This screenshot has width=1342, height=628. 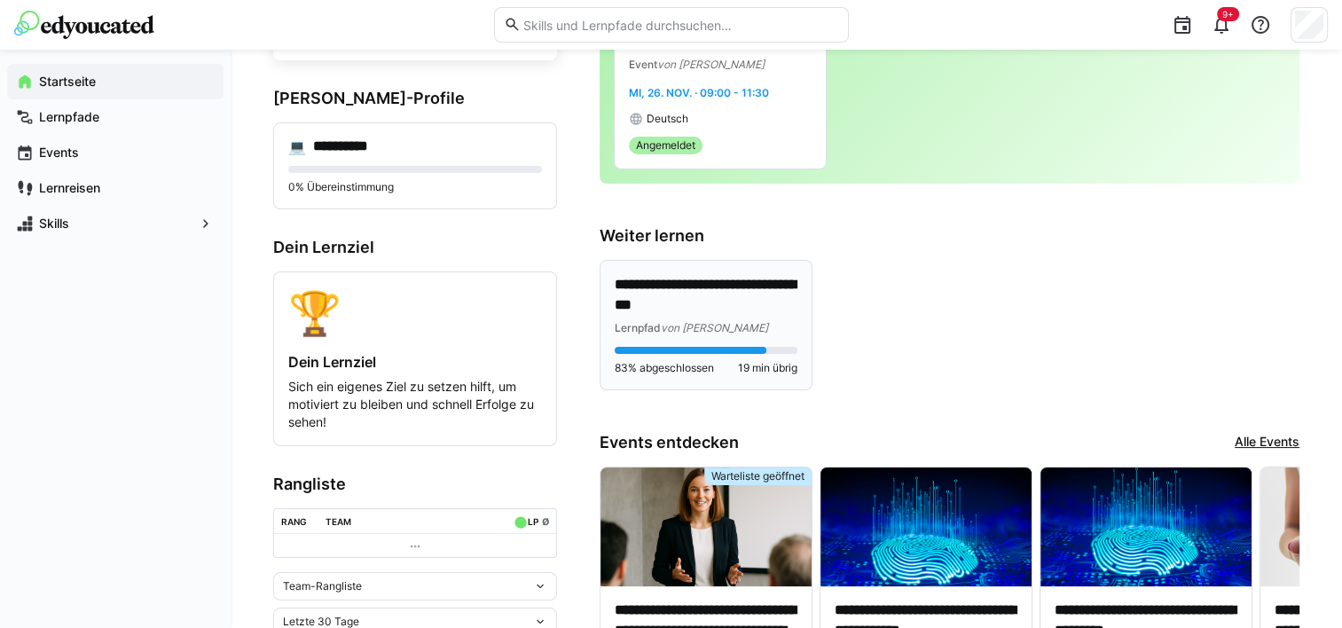 What do you see at coordinates (767, 368) in the screenshot?
I see `span: 19 min übrig` at bounding box center [767, 368].